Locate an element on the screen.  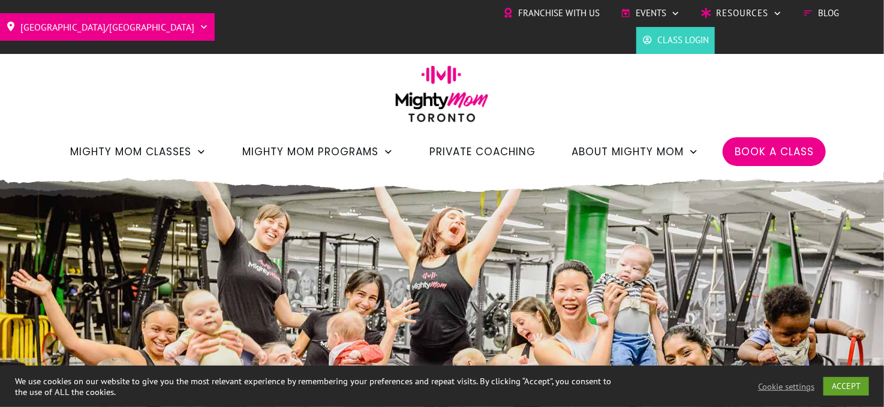
a: Cookie settings is located at coordinates (786, 387).